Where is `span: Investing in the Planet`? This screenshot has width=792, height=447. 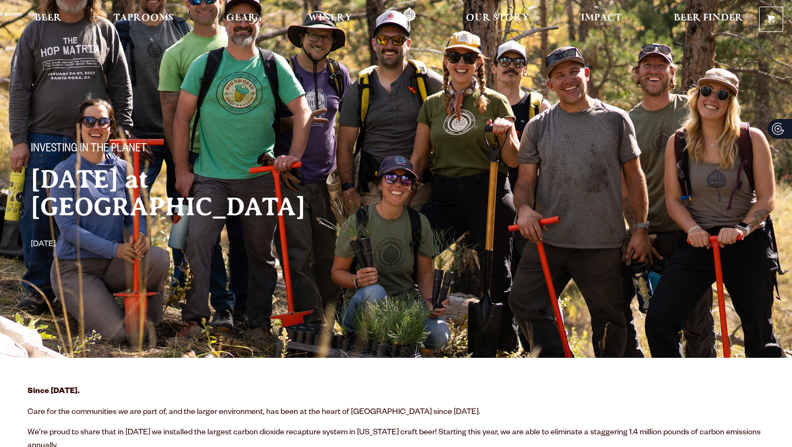
span: Investing in the Planet is located at coordinates (89, 150).